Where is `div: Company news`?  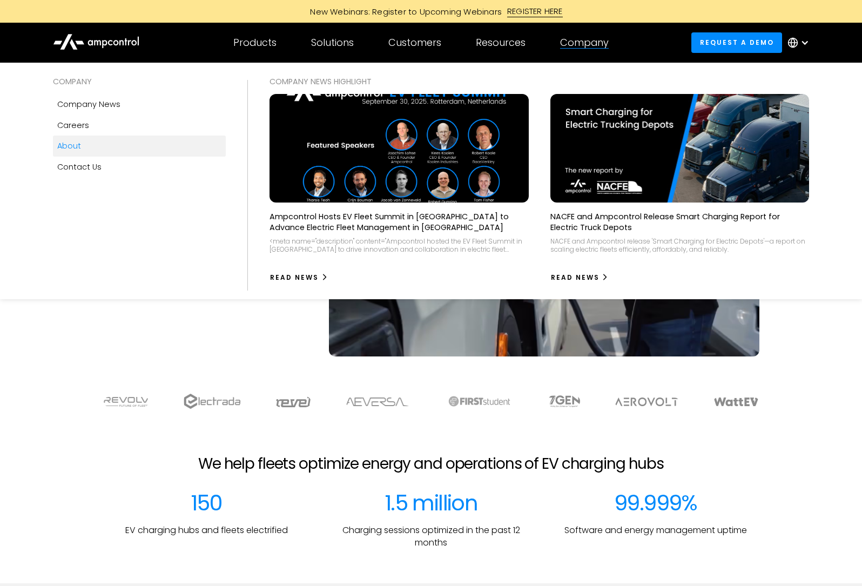
div: Company news is located at coordinates (89, 104).